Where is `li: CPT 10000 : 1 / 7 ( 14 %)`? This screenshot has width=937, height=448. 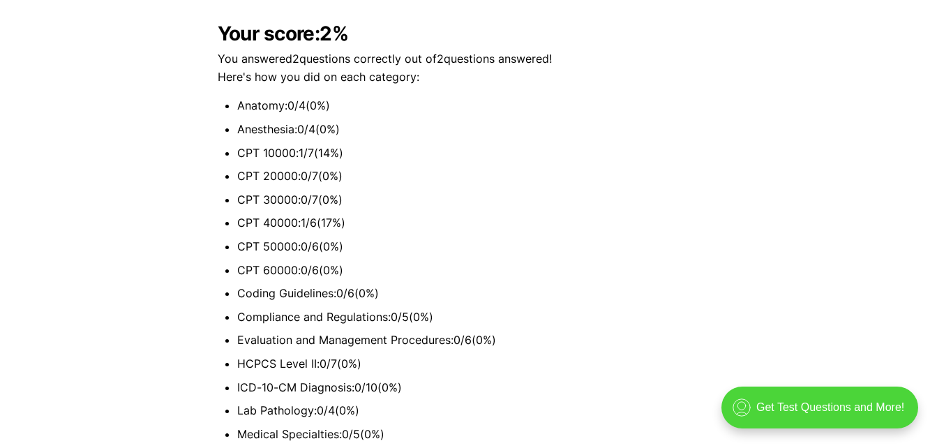 li: CPT 10000 : 1 / 7 ( 14 %) is located at coordinates (478, 153).